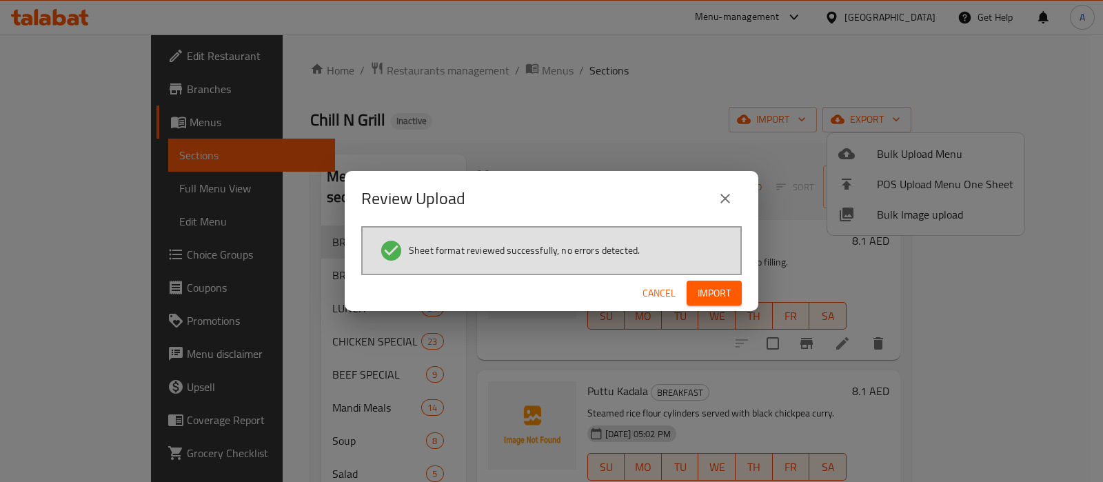 The height and width of the screenshot is (482, 1103). Describe the element at coordinates (659, 293) in the screenshot. I see `span: Cancel` at that location.